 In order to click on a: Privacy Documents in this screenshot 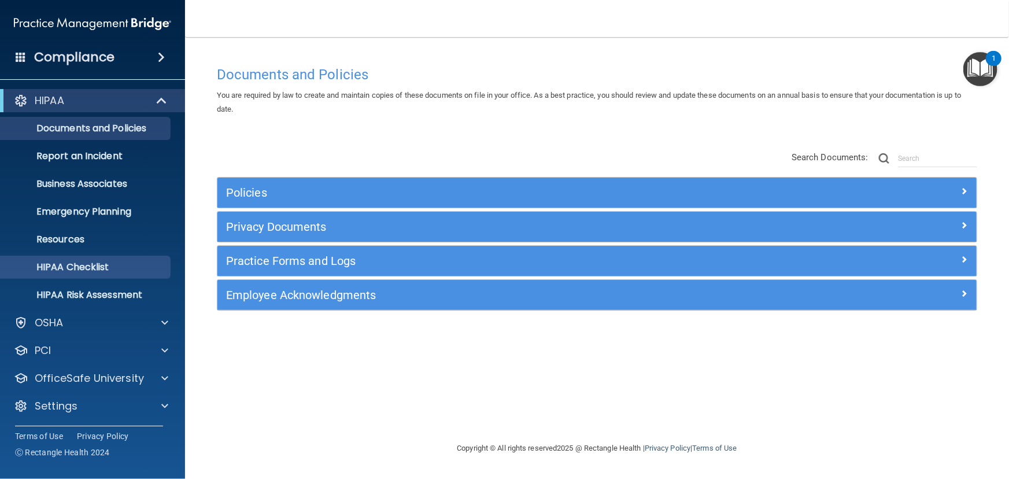, I will do `click(596, 227)`.